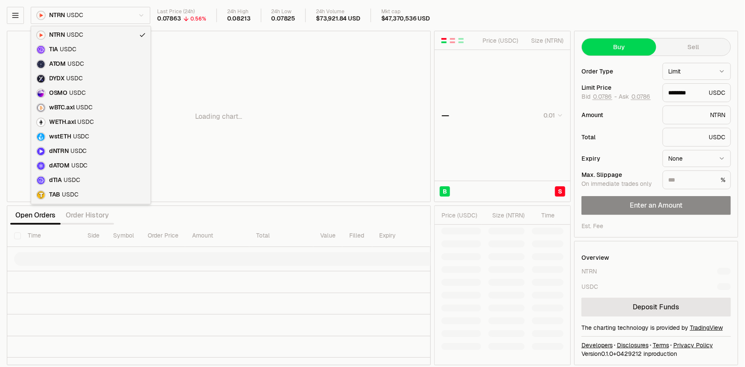 The image size is (745, 367). I want to click on span: wstETH, so click(60, 137).